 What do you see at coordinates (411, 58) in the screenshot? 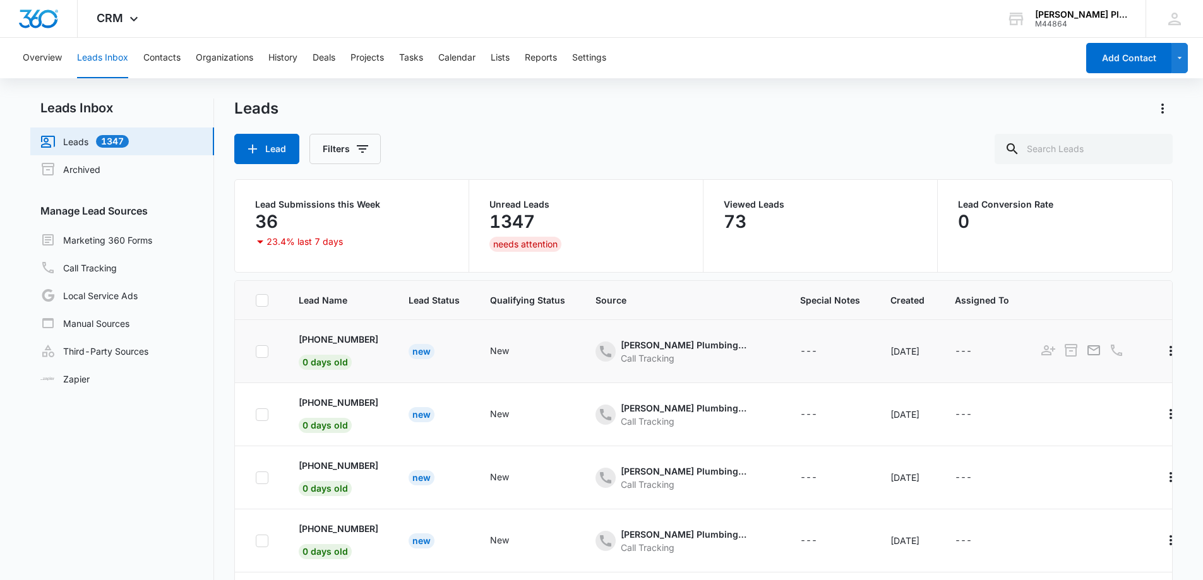
I see `button: Tasks` at bounding box center [411, 58].